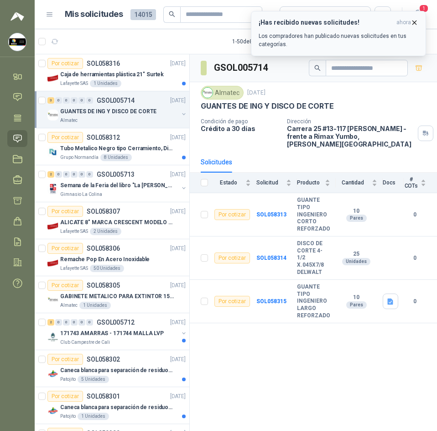 Image resolution: width=437 pixels, height=431 pixels. What do you see at coordinates (310, 183) in the screenshot?
I see `span: Producto` at bounding box center [310, 183].